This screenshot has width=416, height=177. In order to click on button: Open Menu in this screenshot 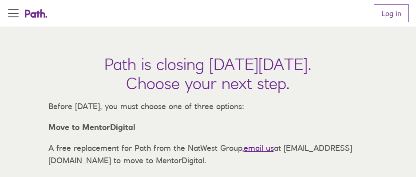, I will do `click(13, 13)`.